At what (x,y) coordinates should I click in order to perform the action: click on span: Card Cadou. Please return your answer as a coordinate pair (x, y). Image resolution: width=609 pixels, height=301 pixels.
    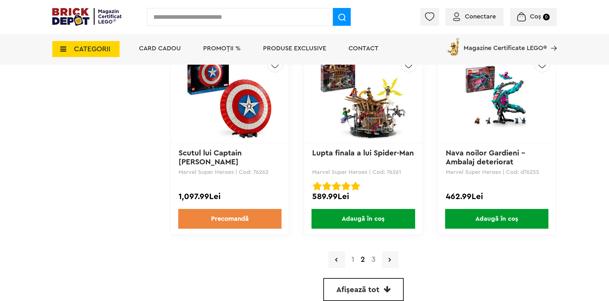
    Looking at the image, I should click on (160, 48).